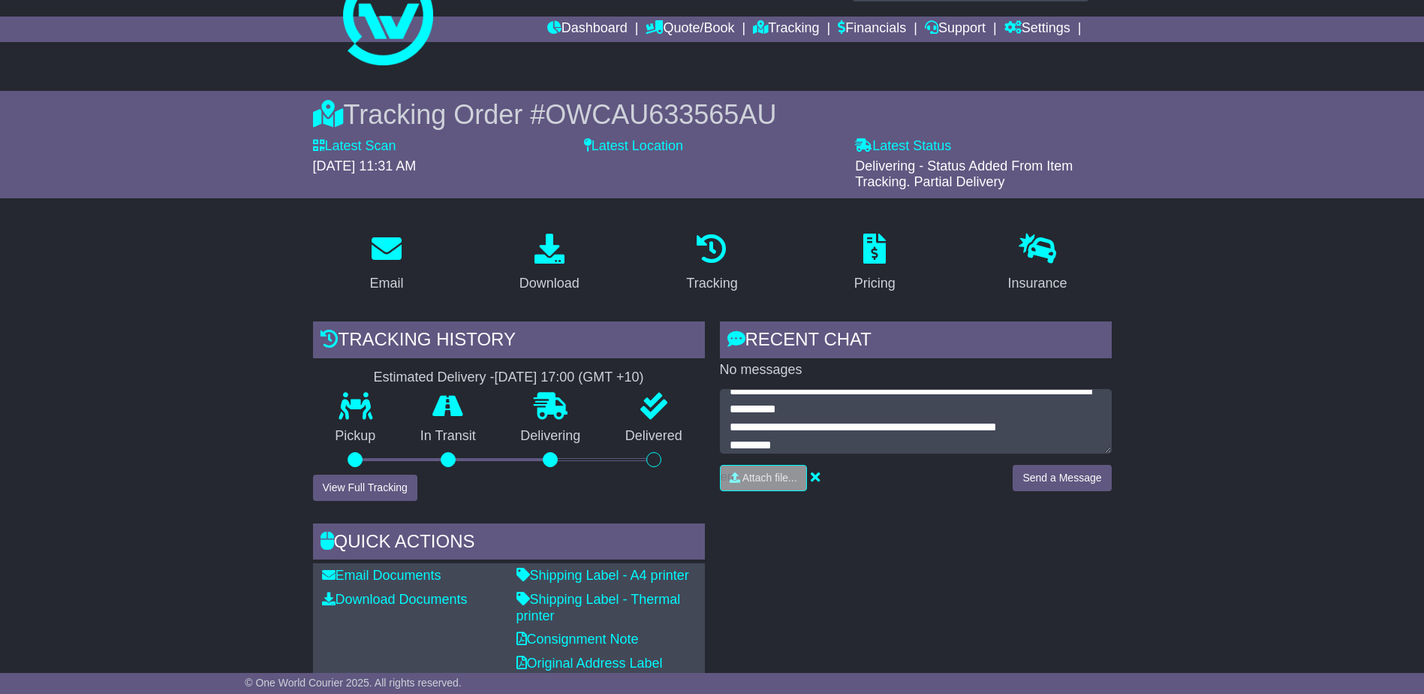 This screenshot has height=694, width=1424. Describe the element at coordinates (1037, 263) in the screenshot. I see `a: Insurance` at that location.